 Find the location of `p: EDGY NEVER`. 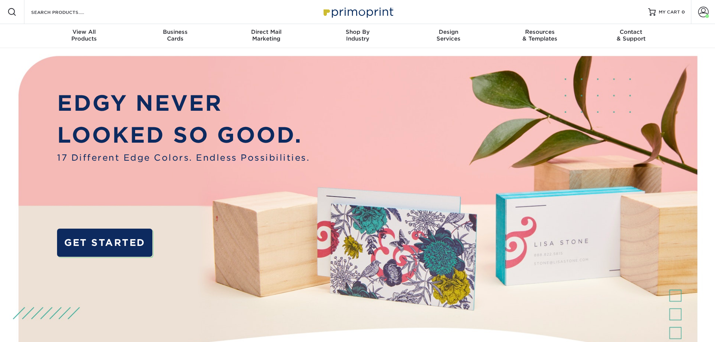

p: EDGY NEVER is located at coordinates (183, 103).